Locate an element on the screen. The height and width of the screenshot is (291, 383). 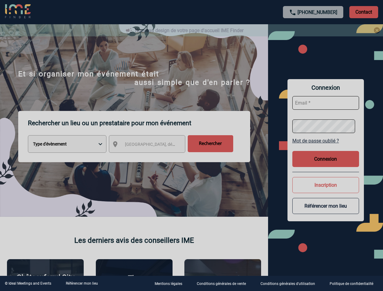
a: Conditions générales d'utilisation is located at coordinates (290, 283).